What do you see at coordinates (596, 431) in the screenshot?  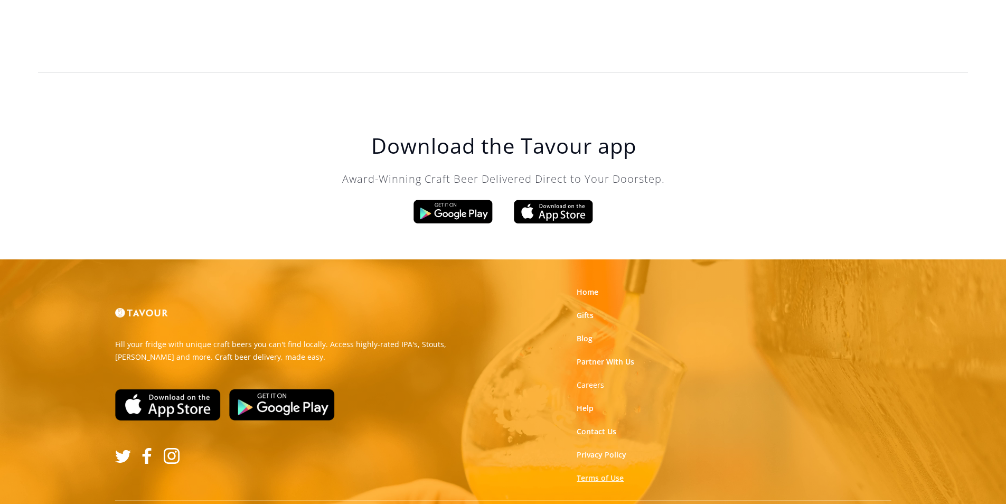 I see `a: Contact Us` at bounding box center [596, 431].